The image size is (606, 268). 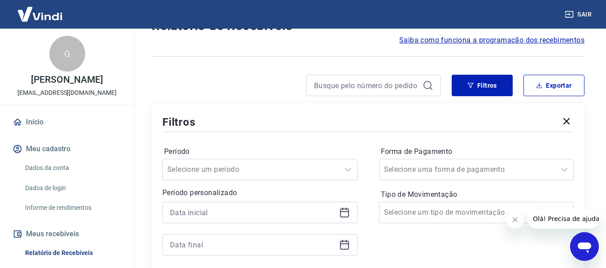 What do you see at coordinates (491, 40) in the screenshot?
I see `span: Saiba como funciona a programação dos recebimentos` at bounding box center [491, 40].